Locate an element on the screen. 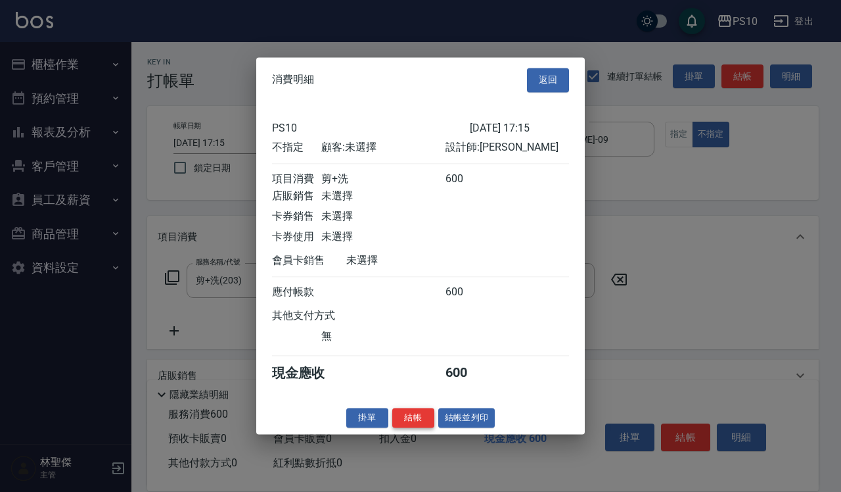  div: 現金應收 is located at coordinates (309, 373).